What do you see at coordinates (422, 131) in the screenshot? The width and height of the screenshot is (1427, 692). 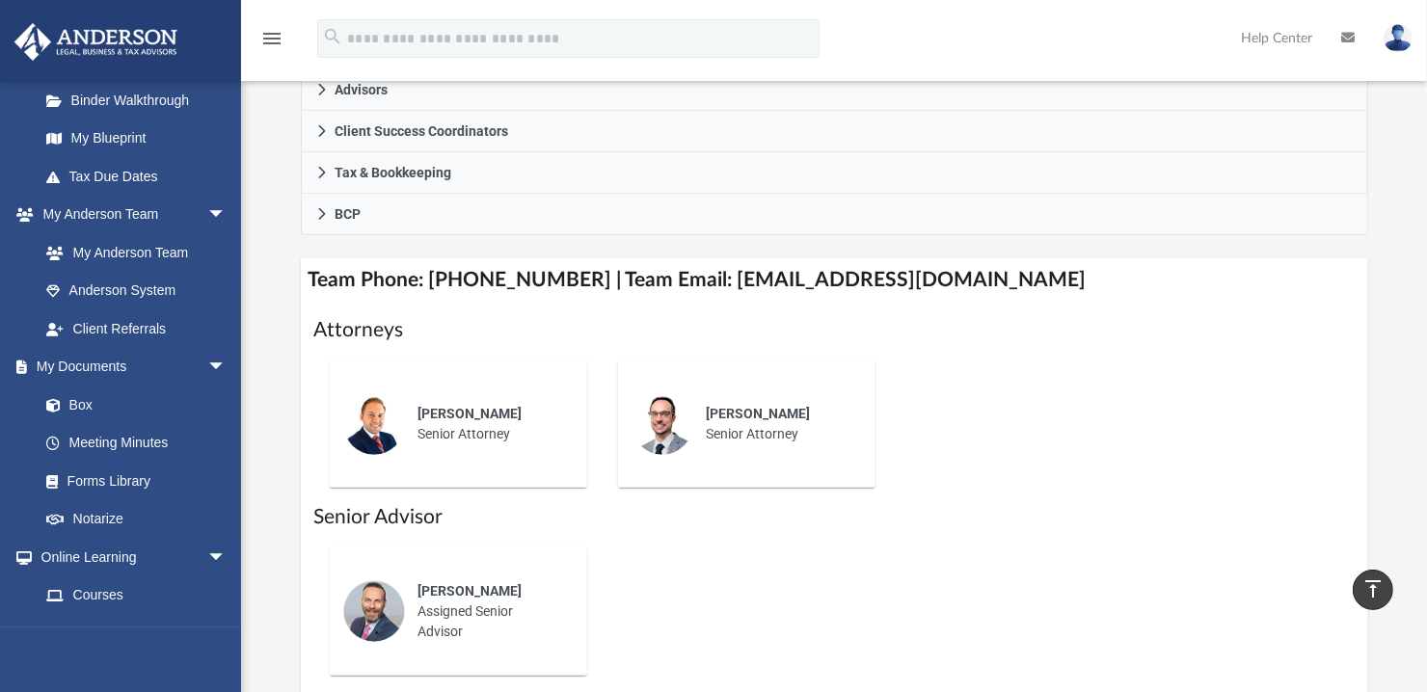 I see `span: Client Success Coordinators` at bounding box center [422, 131].